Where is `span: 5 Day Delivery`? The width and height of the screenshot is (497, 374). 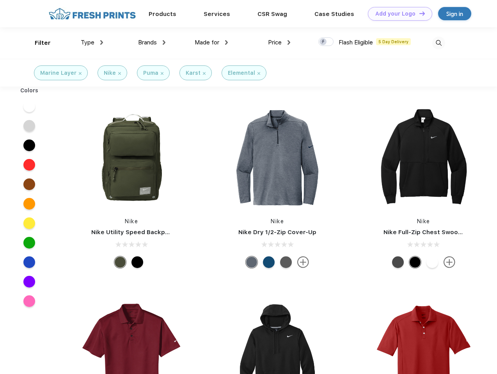 span: 5 Day Delivery is located at coordinates (393, 42).